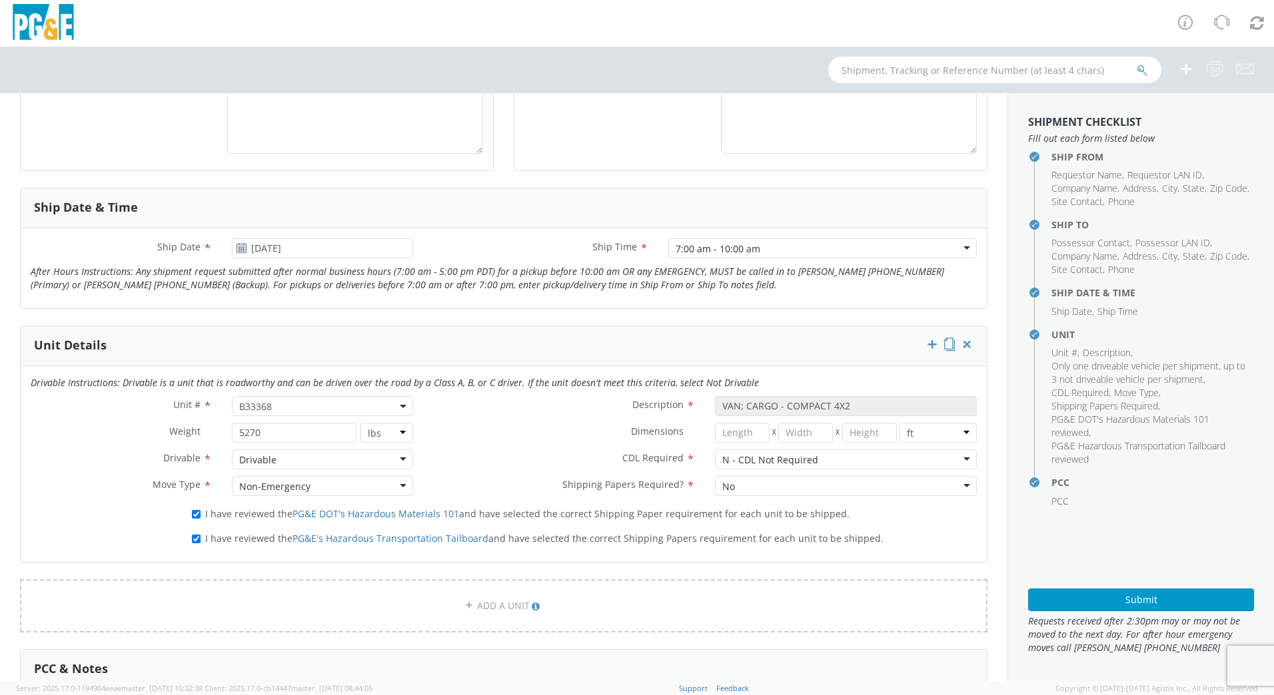 The image size is (1274, 695). Describe the element at coordinates (869, 433) in the screenshot. I see `input: Height` at that location.